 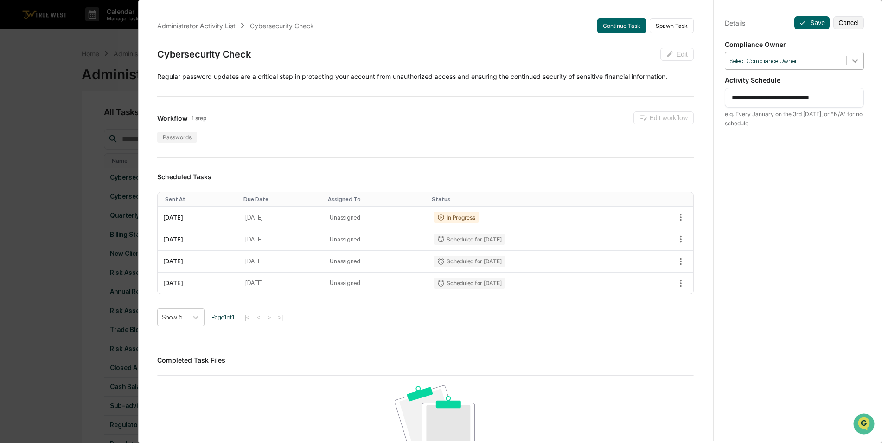 I want to click on button: Start new chat, so click(x=163, y=79).